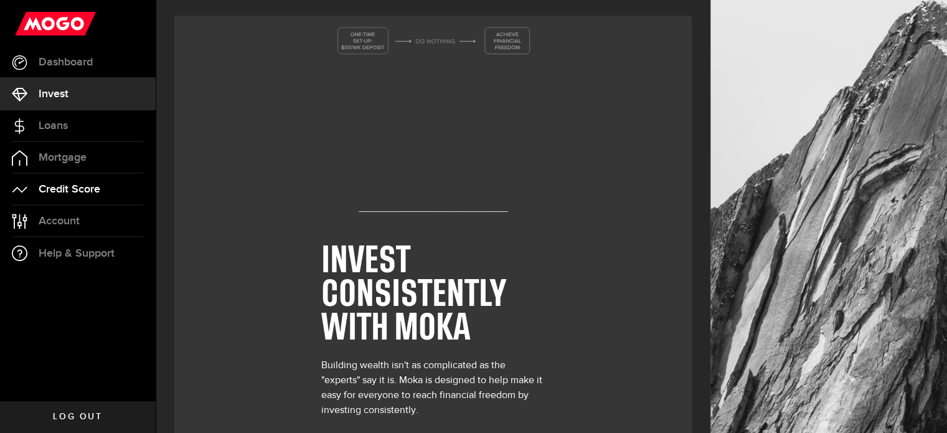  I want to click on span: Invest, so click(54, 94).